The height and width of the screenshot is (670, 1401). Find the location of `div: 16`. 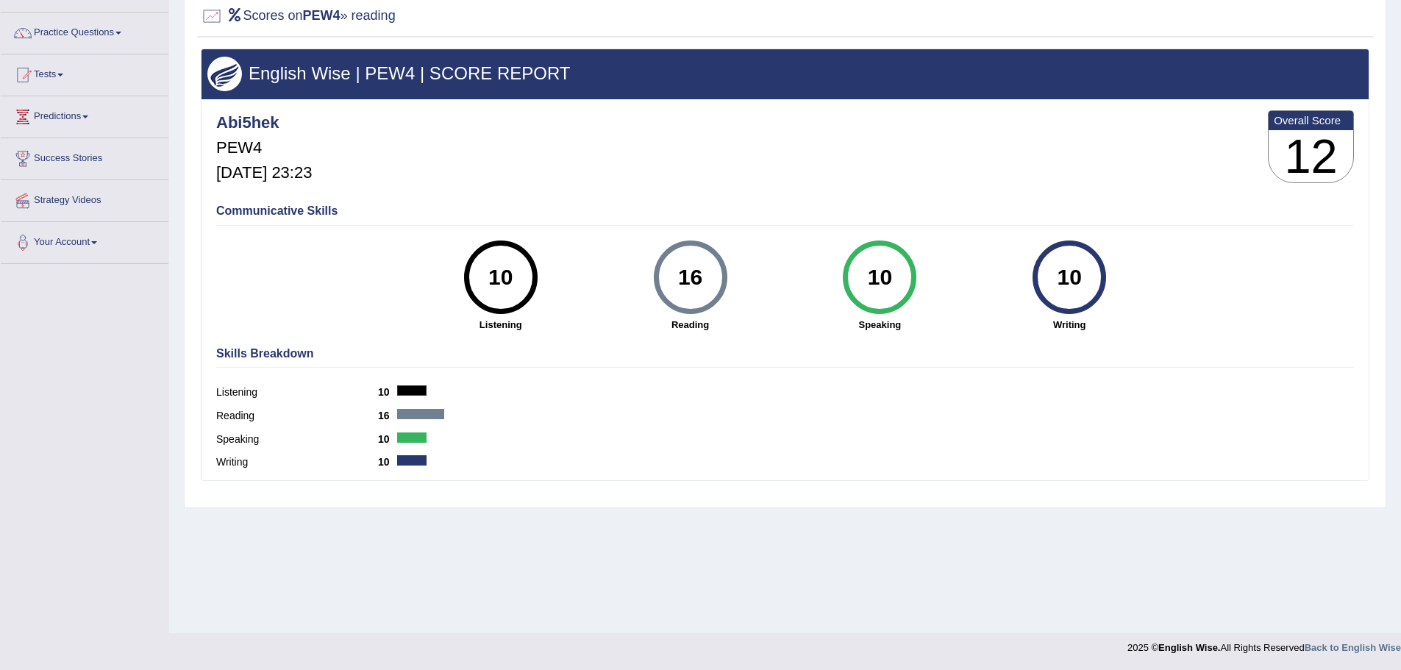

div: 16 is located at coordinates (690, 277).